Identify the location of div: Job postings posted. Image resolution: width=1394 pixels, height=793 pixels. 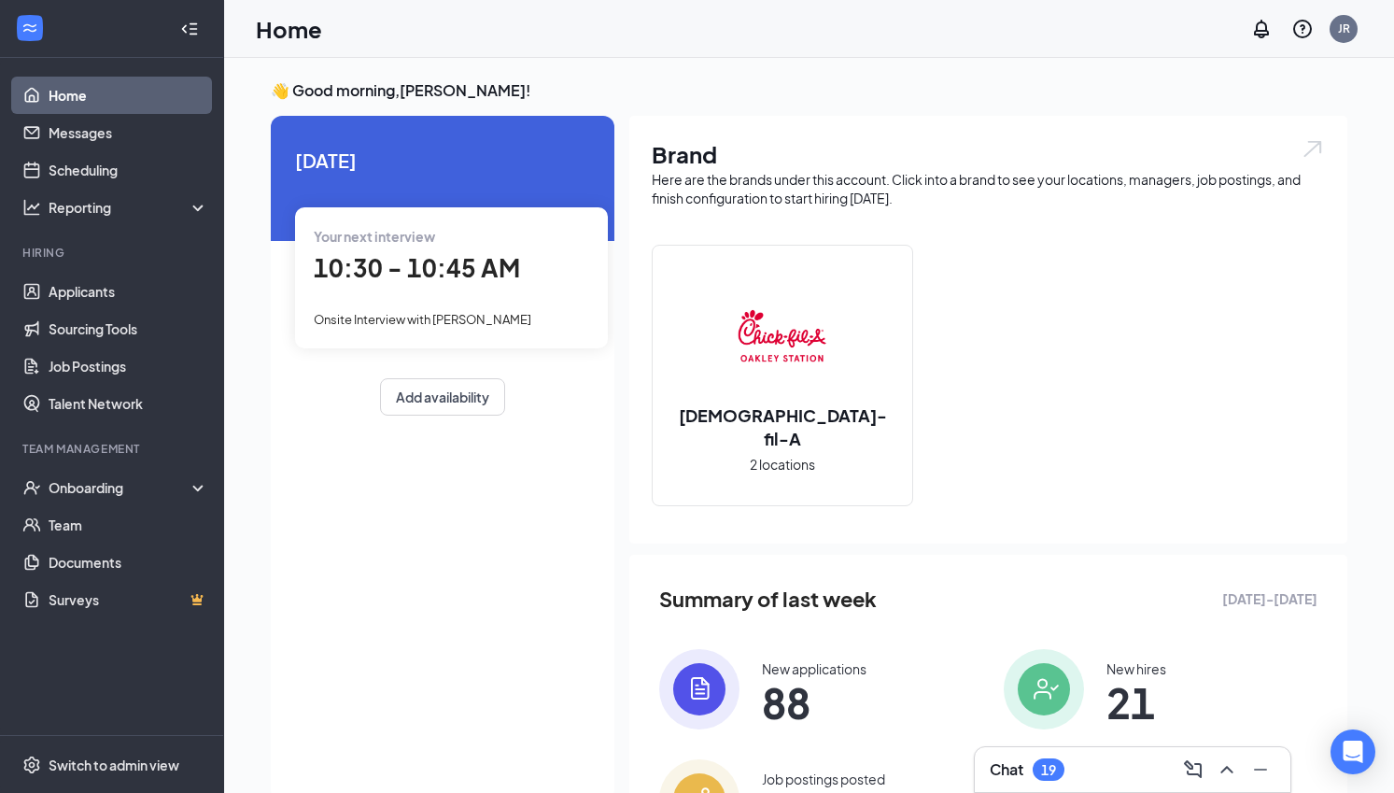
(823, 779).